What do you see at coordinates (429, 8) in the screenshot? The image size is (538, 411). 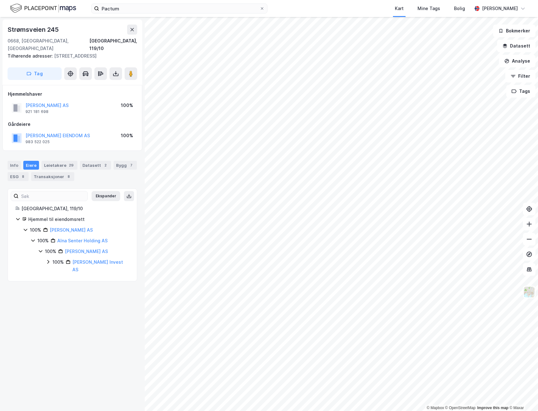 I see `div: Mine Tags` at bounding box center [429, 8].